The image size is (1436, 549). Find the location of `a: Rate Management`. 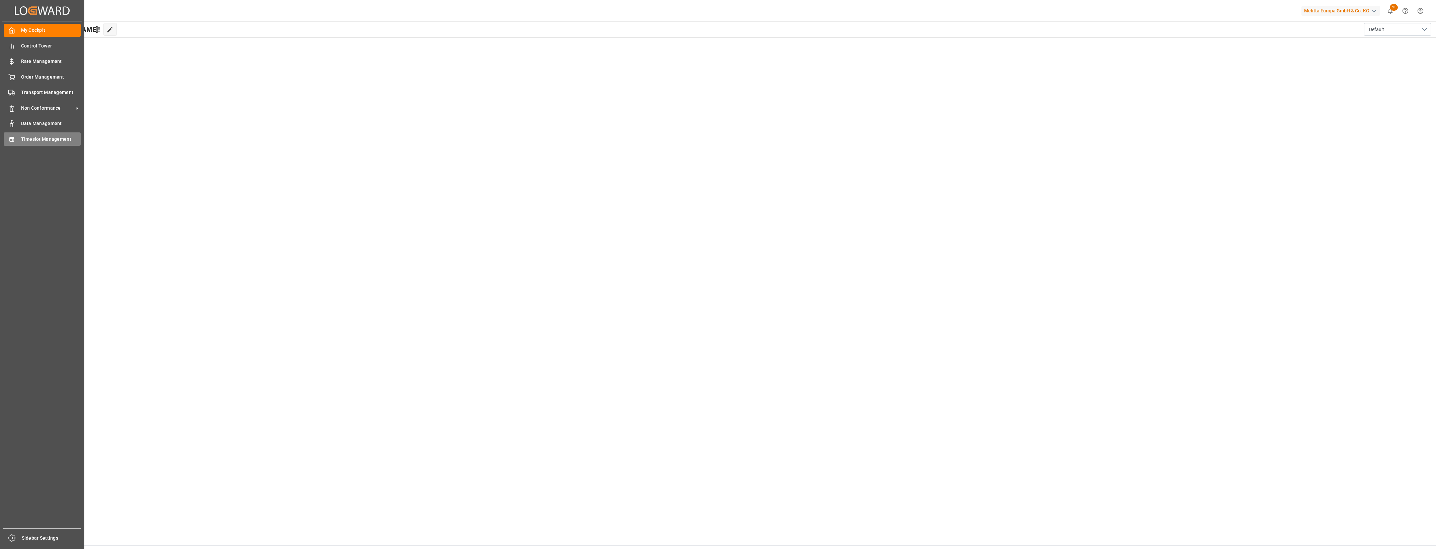

a: Rate Management is located at coordinates (42, 61).